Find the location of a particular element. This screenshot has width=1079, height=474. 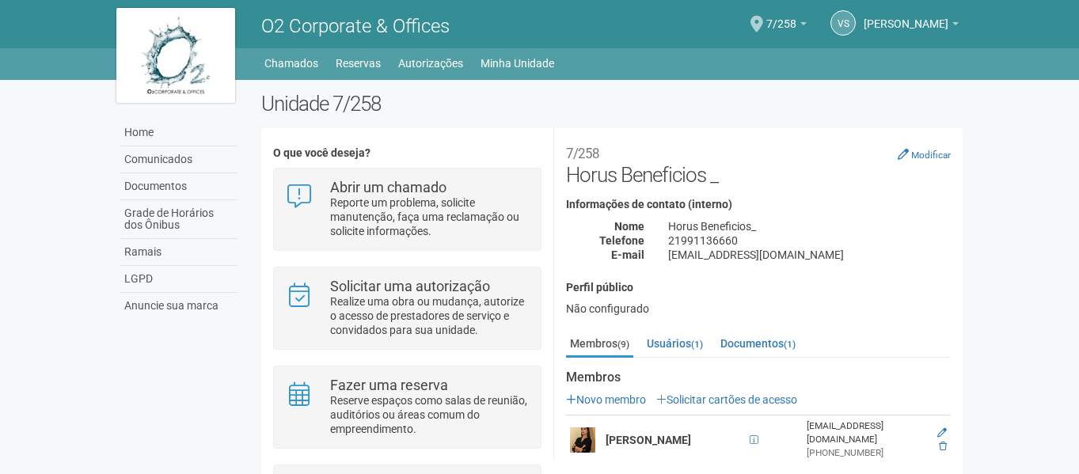

a: Documentos(1) is located at coordinates (758, 344).